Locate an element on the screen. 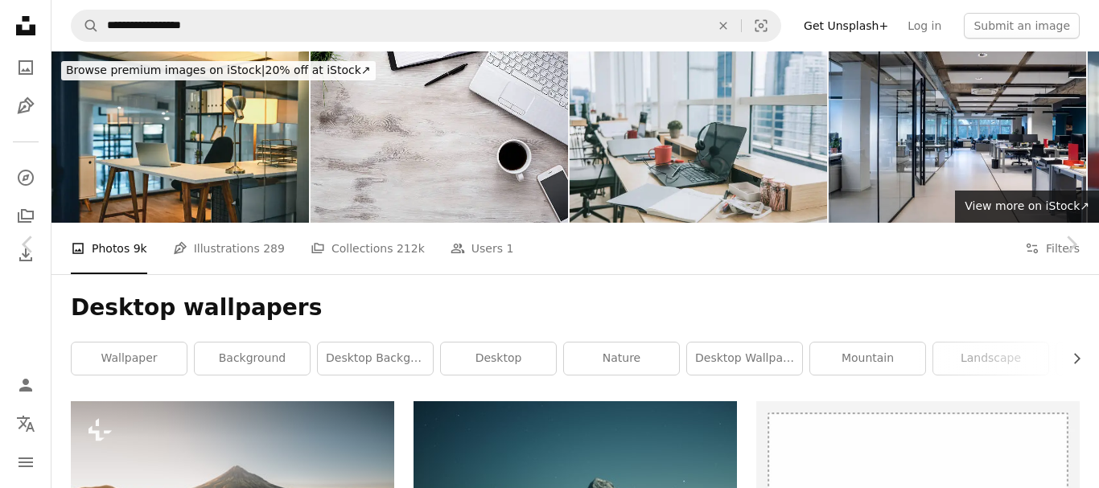 The height and width of the screenshot is (488, 1099). a: landscape is located at coordinates (991, 359).